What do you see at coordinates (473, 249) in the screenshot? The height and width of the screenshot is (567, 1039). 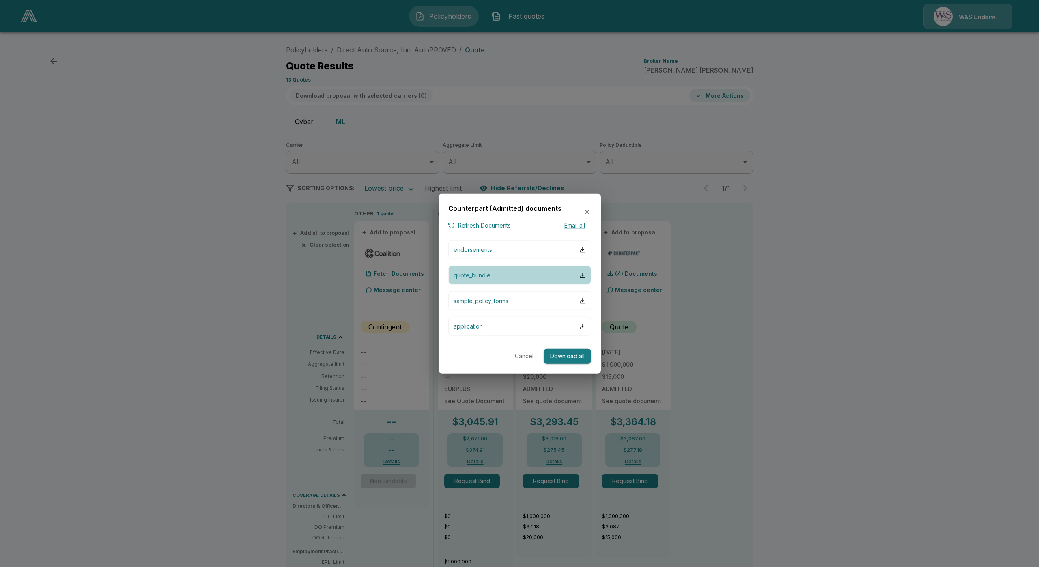 I see `p: endorsements` at bounding box center [473, 249].